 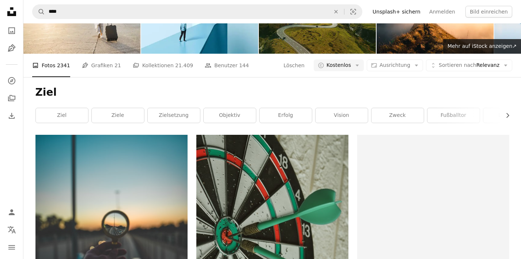 I want to click on a: objektiv, so click(x=230, y=116).